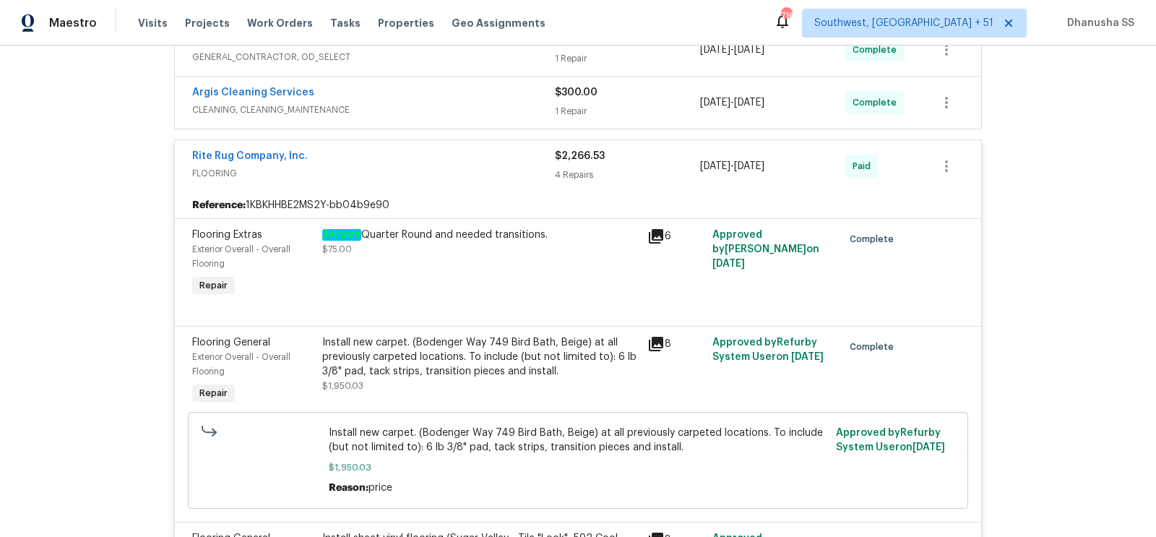  Describe the element at coordinates (374, 110) in the screenshot. I see `span: CLEANING, CLEANING_MAINTENANCE` at that location.